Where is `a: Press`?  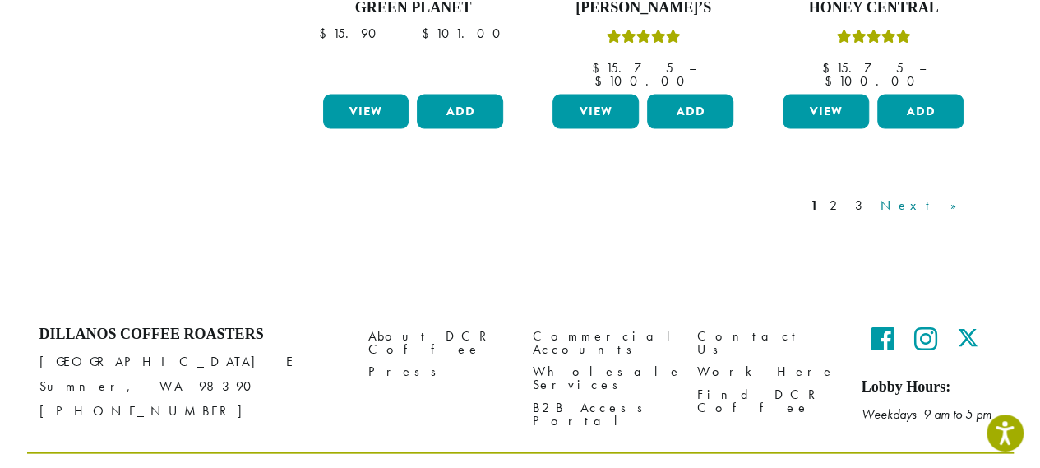 a: Press is located at coordinates (438, 372).